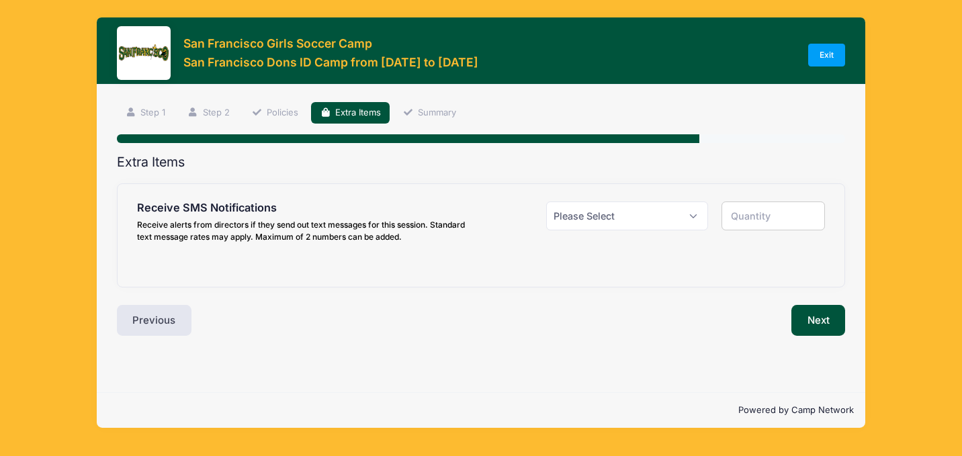 The image size is (962, 456). Describe the element at coordinates (306, 208) in the screenshot. I see `h4: Receive SMS Notifications` at that location.